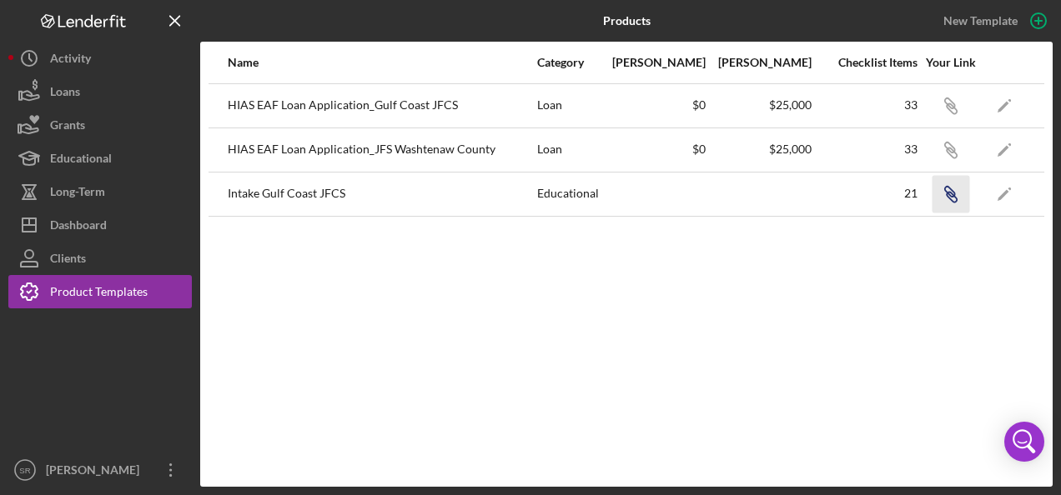  Describe the element at coordinates (100, 158) in the screenshot. I see `button: Educational` at that location.